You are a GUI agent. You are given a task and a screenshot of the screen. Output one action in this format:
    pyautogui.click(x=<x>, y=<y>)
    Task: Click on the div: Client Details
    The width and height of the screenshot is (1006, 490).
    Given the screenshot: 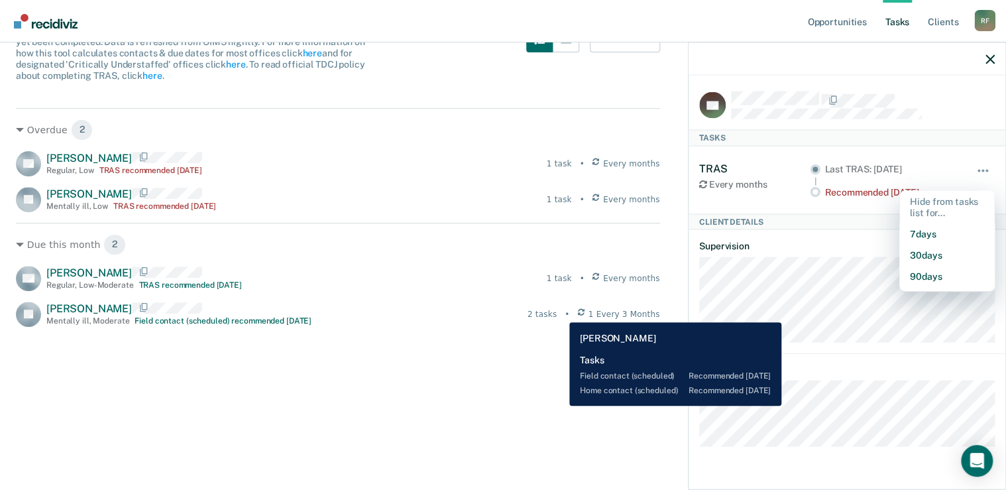 What is the action you would take?
    pyautogui.click(x=847, y=221)
    